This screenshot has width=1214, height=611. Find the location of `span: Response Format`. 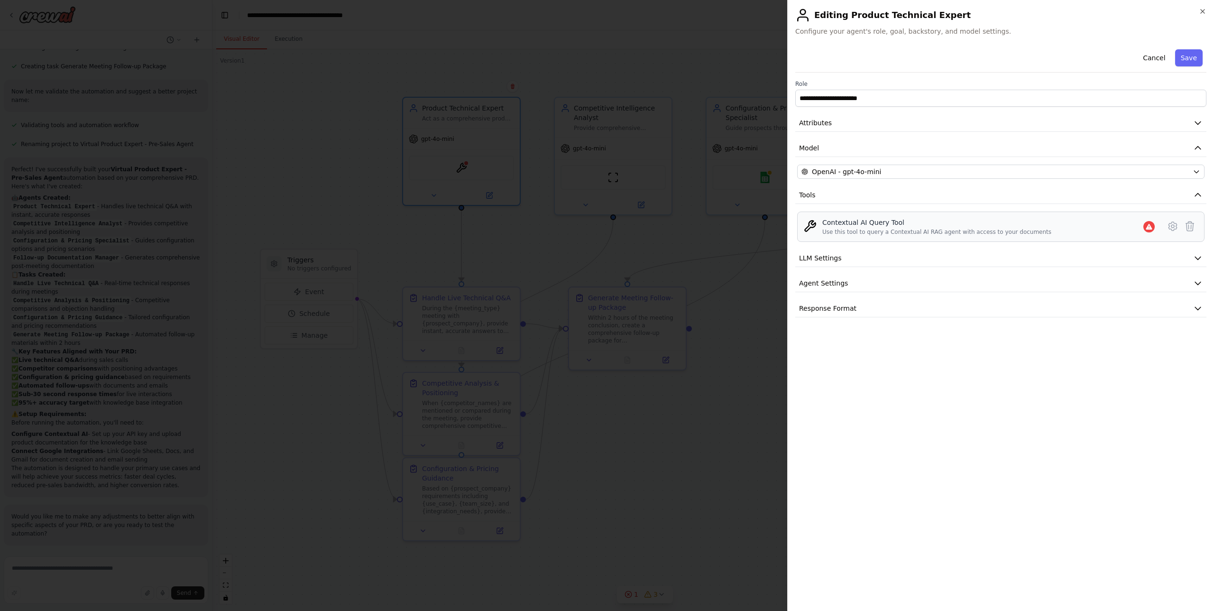

span: Response Format is located at coordinates (828, 308).